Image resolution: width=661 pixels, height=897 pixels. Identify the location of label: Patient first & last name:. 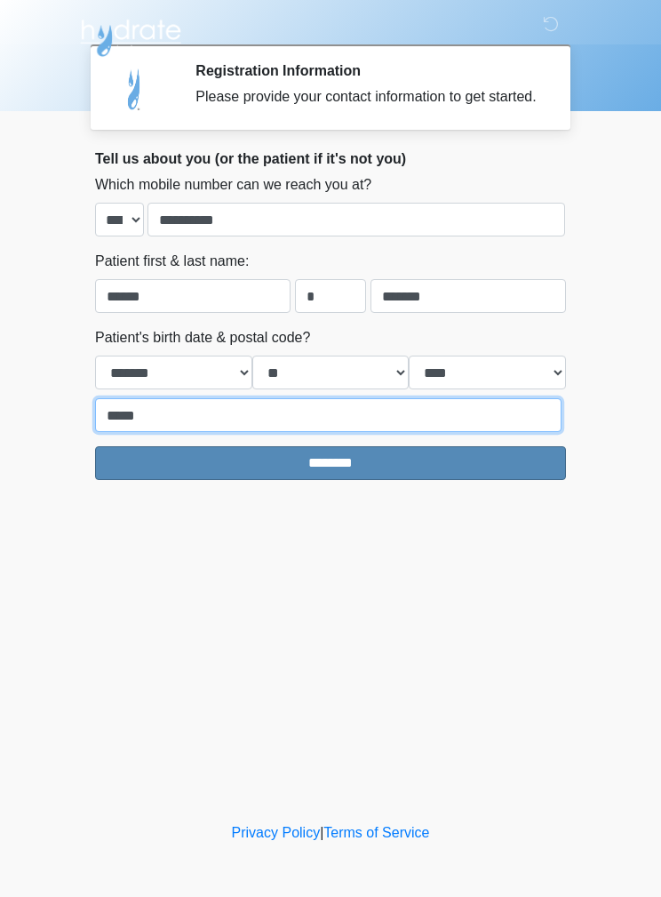
(171, 261).